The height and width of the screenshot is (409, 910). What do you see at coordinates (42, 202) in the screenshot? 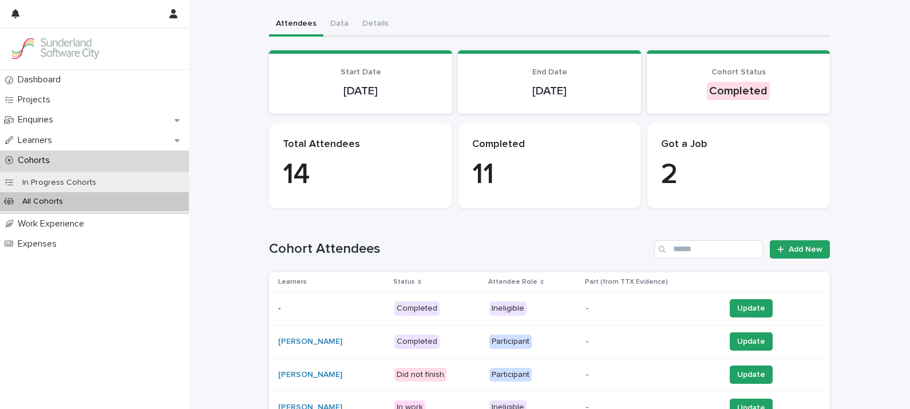
I see `p: All Cohorts` at bounding box center [42, 202].